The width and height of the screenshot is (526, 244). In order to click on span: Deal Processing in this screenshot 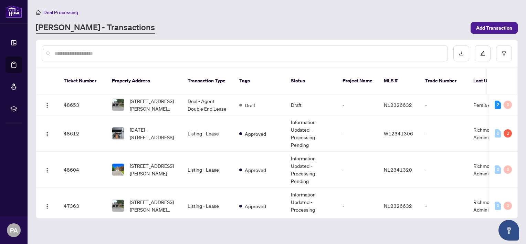, I will do `click(61, 12)`.